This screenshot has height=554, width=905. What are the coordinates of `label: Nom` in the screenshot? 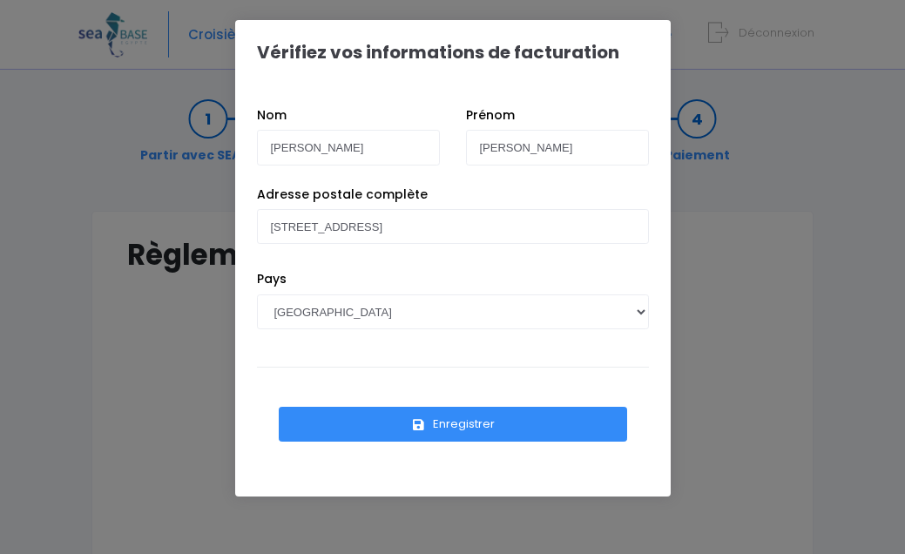 It's located at (272, 115).